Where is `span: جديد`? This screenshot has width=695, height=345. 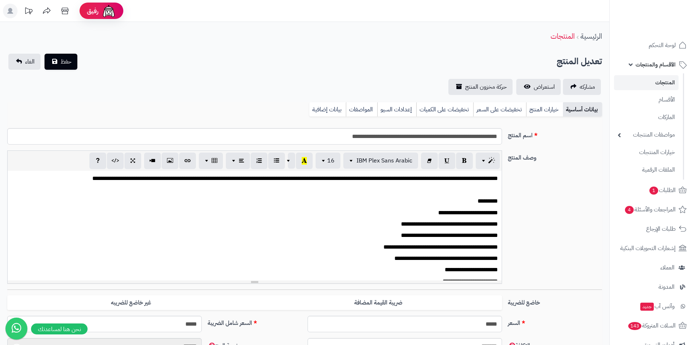
span: جديد is located at coordinates (647, 306).